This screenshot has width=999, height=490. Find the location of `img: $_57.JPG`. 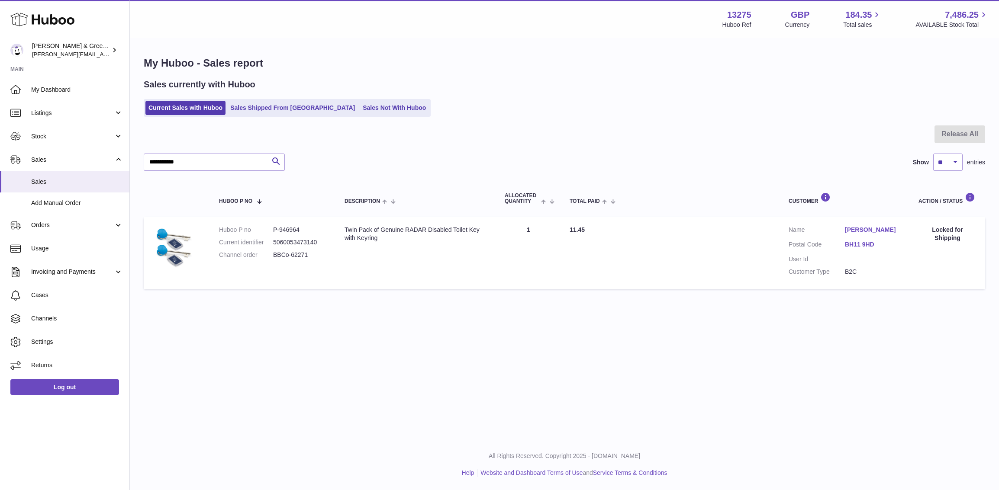

img: $_57.JPG is located at coordinates (174, 248).